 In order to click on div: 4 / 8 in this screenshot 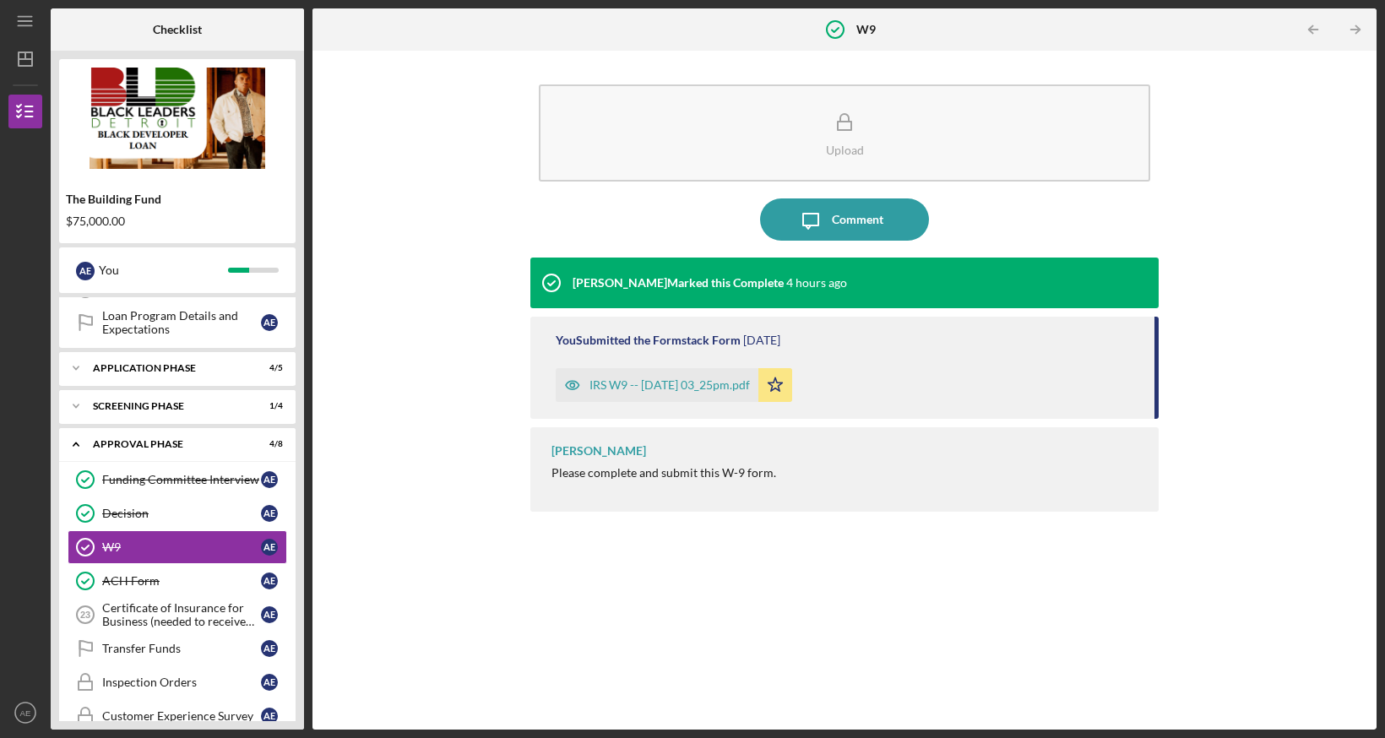, I will do `click(268, 444)`.